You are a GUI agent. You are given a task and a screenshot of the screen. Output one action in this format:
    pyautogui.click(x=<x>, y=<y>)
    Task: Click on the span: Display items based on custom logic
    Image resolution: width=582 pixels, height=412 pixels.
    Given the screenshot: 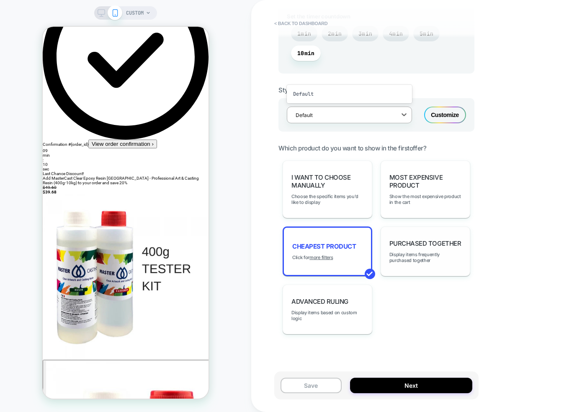 What is the action you would take?
    pyautogui.click(x=327, y=316)
    